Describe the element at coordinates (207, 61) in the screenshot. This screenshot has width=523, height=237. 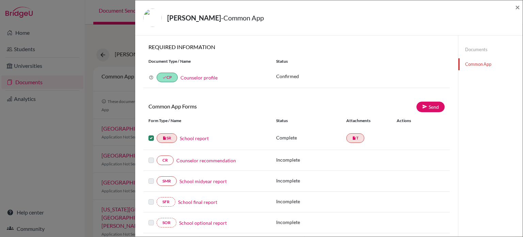
I see `div: Document Type / Name` at that location.